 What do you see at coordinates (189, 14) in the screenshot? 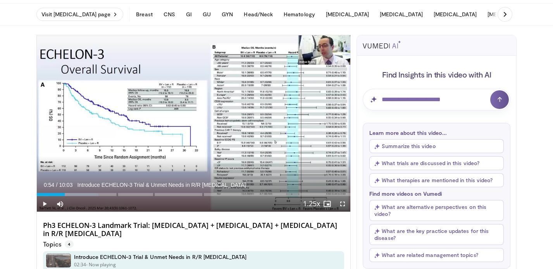
I see `button: GI` at bounding box center [189, 14].